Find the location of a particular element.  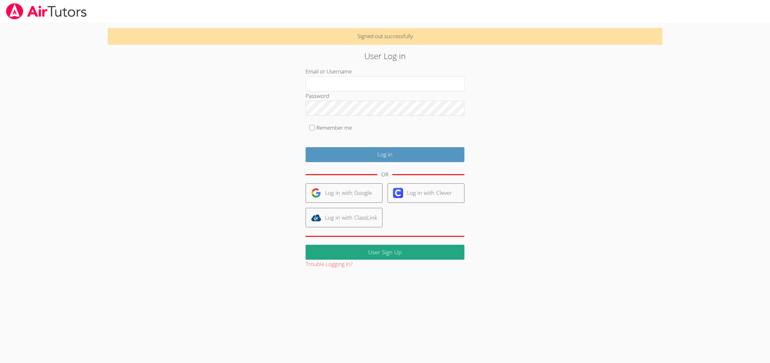

img: google-logo-50288ca7cdecda66e5e0955fdab243c47b7ad437acaf1139b6f446037453330a.svg is located at coordinates (316, 193).